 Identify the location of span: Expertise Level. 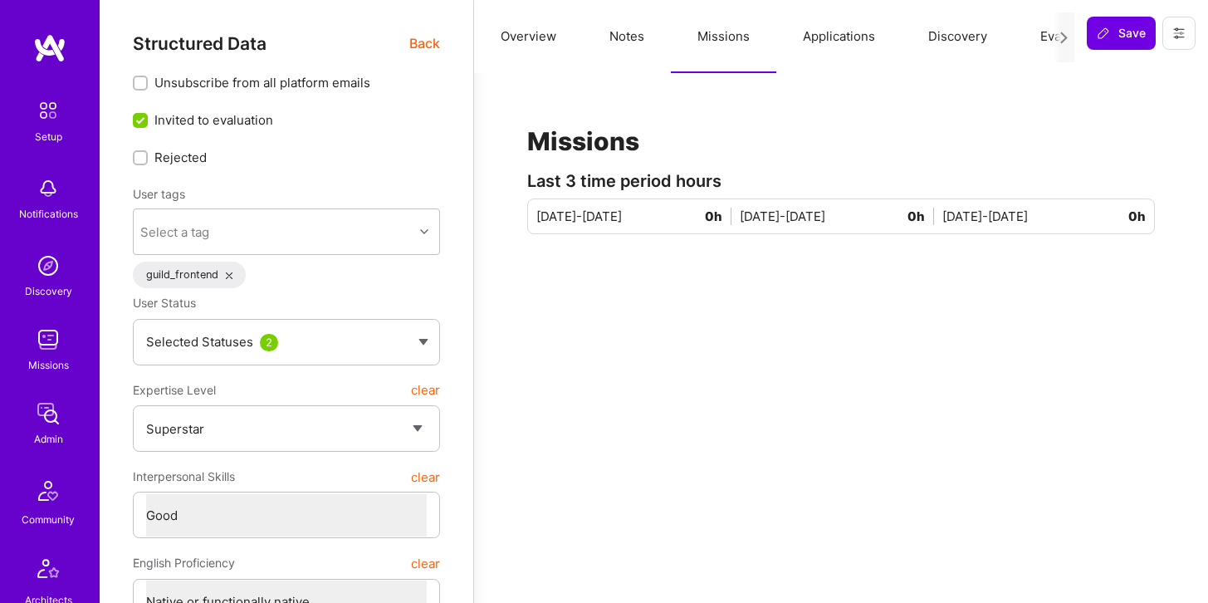
(174, 390).